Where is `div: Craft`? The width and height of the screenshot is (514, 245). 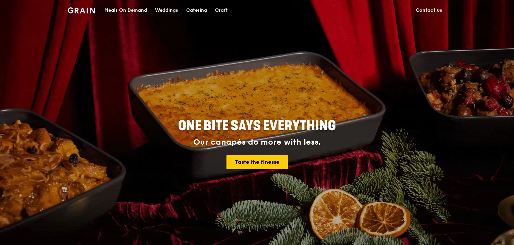
div: Craft is located at coordinates (222, 10).